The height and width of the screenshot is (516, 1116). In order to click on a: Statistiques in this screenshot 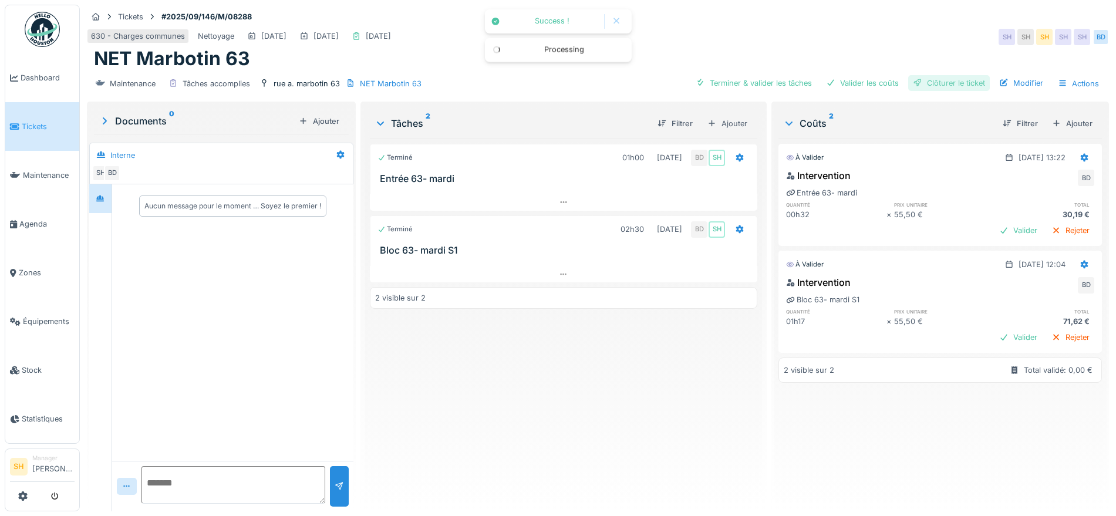, I will do `click(42, 418)`.